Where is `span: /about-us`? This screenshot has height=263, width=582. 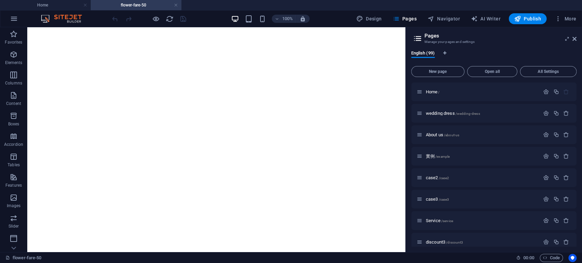
span: /about-us is located at coordinates (452, 135).